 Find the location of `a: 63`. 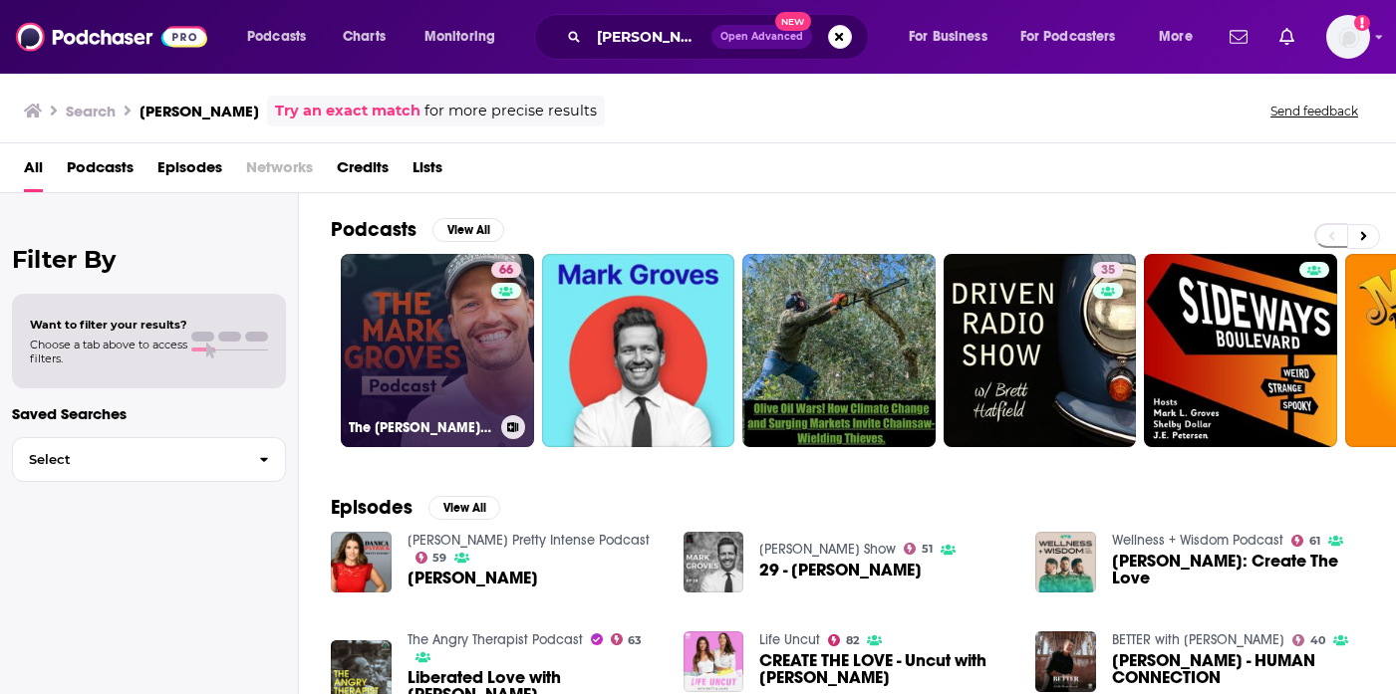

a: 63 is located at coordinates (627, 640).